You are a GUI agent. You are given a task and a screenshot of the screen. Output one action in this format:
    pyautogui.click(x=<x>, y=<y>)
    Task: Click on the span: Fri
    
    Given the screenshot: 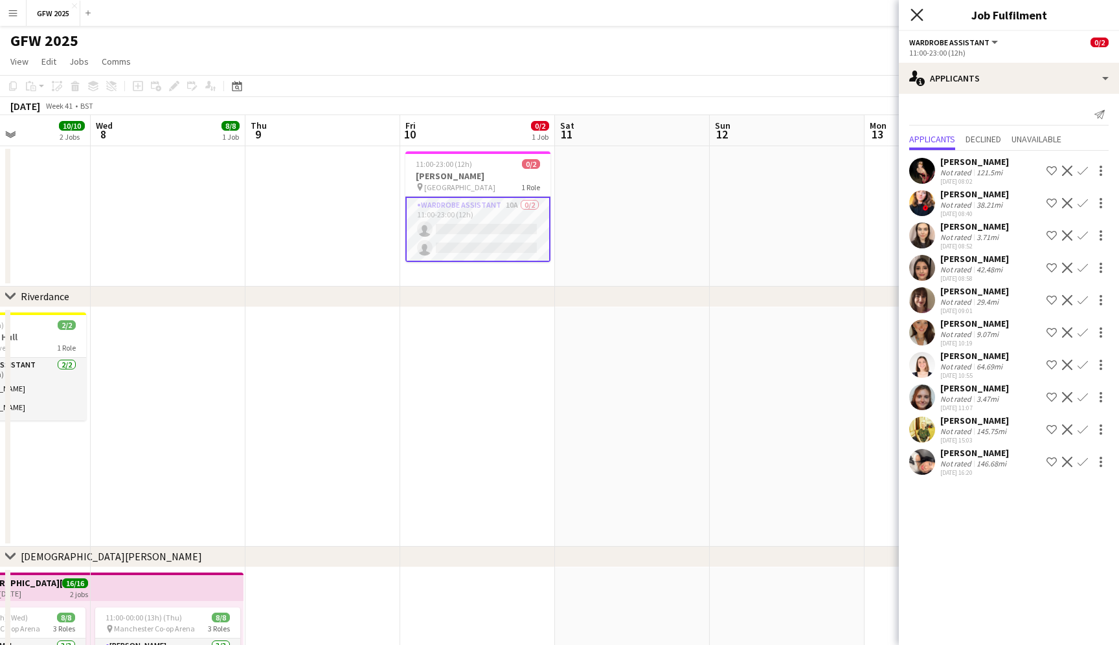 What is the action you would take?
    pyautogui.click(x=410, y=126)
    